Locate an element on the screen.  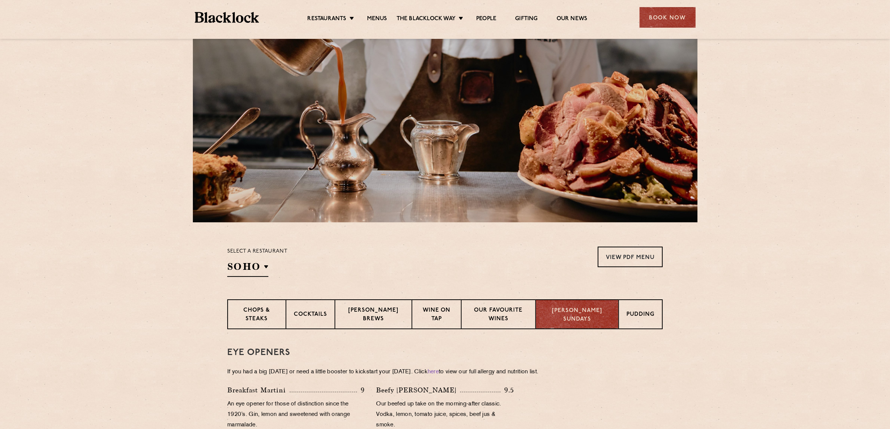
a: The Blacklock Way is located at coordinates (426, 19).